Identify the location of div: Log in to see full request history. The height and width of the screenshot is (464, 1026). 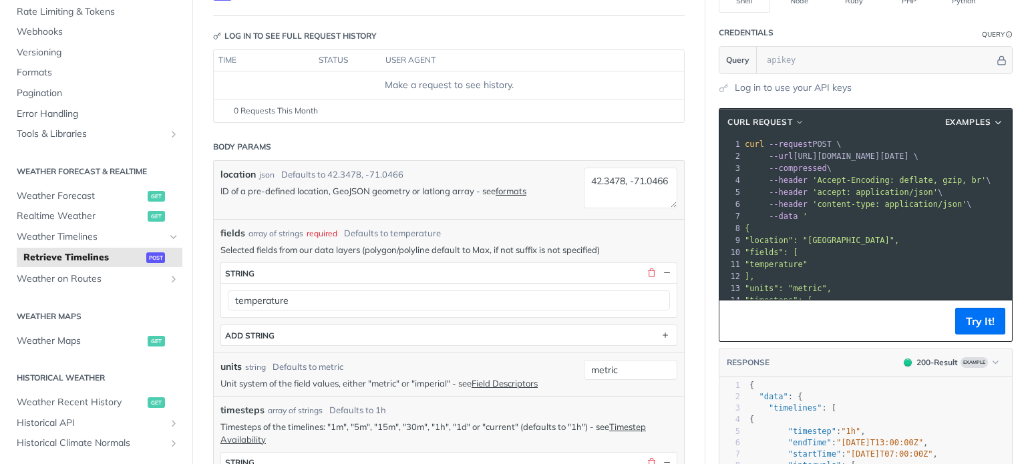
(295, 36).